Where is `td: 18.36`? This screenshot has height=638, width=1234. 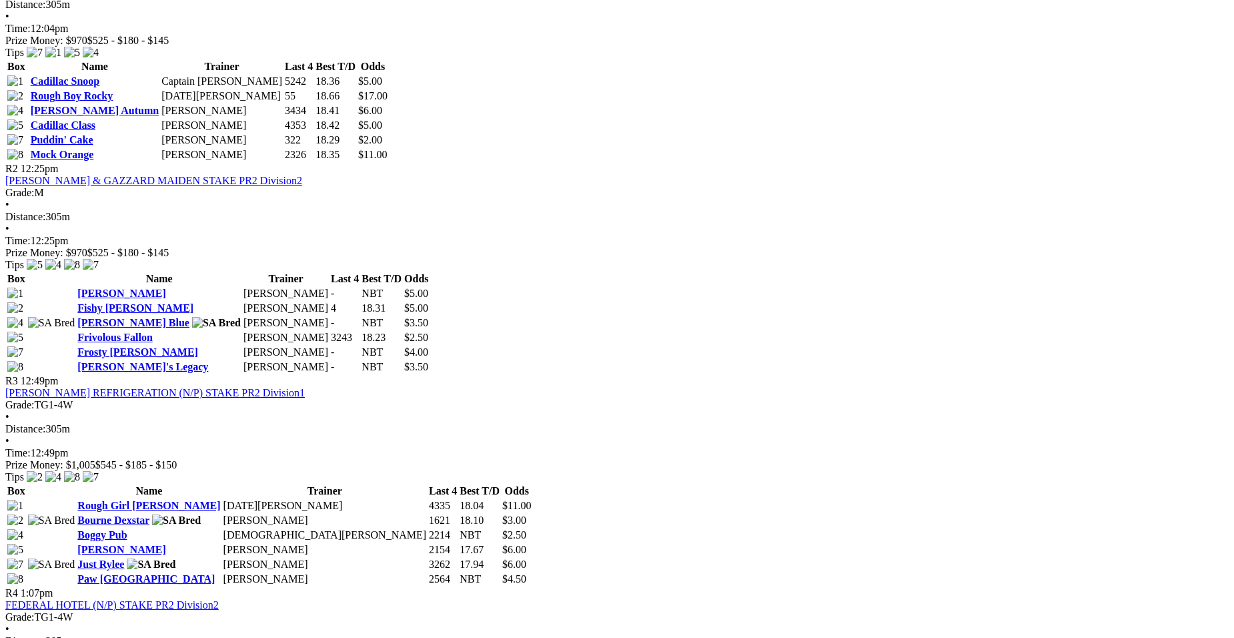
td: 18.36 is located at coordinates (335, 81).